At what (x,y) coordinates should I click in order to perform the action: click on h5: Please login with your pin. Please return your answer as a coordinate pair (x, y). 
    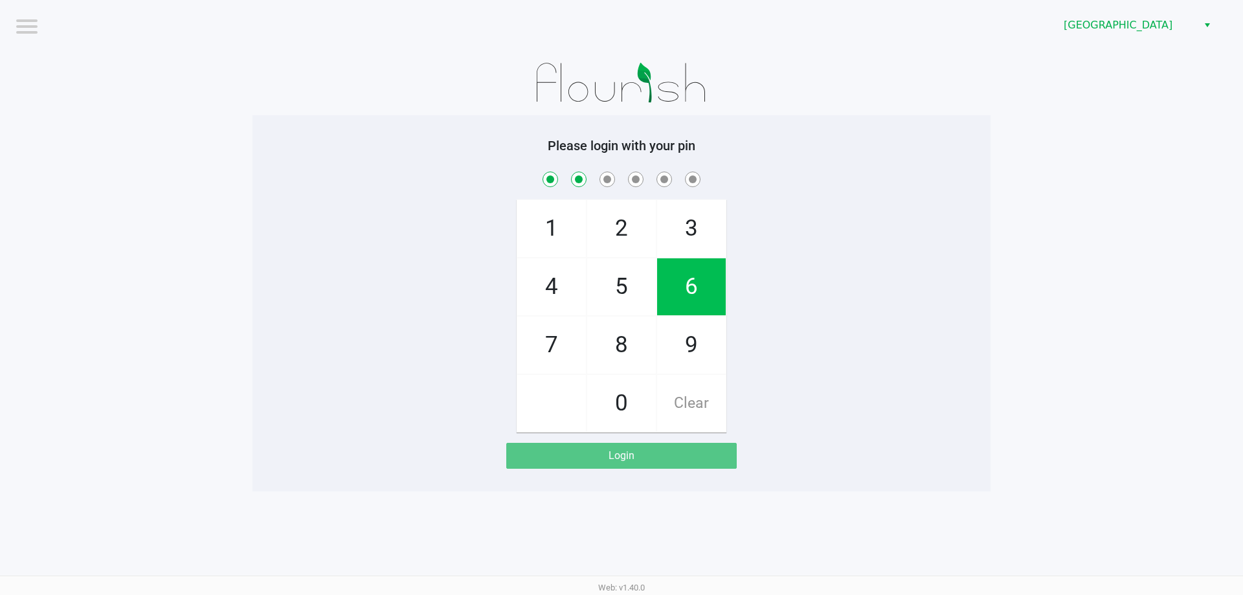
    Looking at the image, I should click on (622, 146).